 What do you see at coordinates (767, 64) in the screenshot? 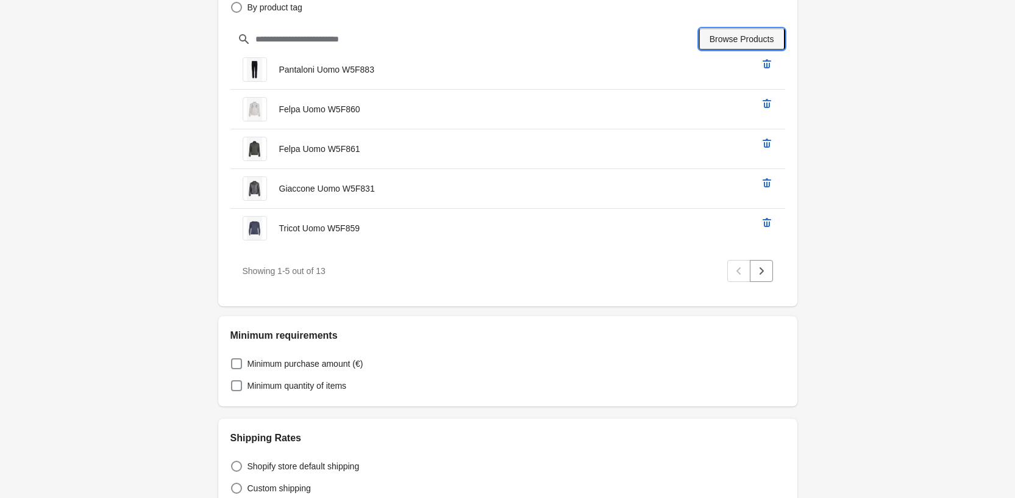
I see `button: remove Pantaloni Uomo W5F883’s product` at bounding box center [767, 64].